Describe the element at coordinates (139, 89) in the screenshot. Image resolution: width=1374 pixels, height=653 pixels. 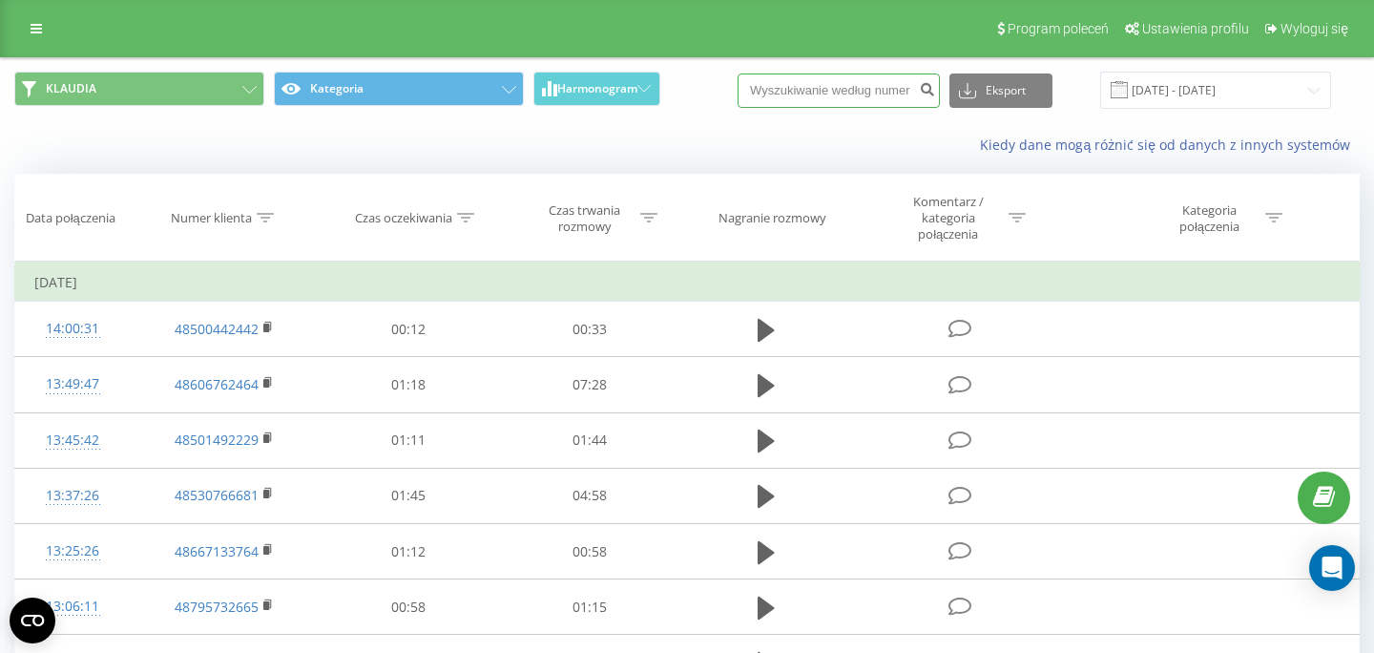
I see `button: KLAUDIA` at that location.